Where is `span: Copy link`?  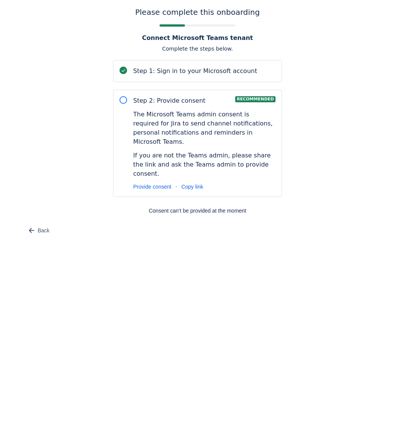
span: Copy link is located at coordinates (192, 187).